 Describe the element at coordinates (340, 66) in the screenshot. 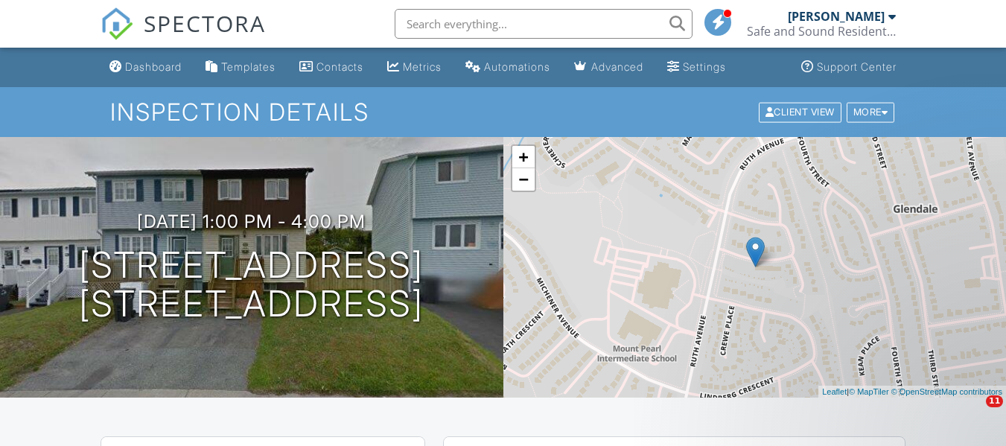

I see `div: Contacts` at that location.